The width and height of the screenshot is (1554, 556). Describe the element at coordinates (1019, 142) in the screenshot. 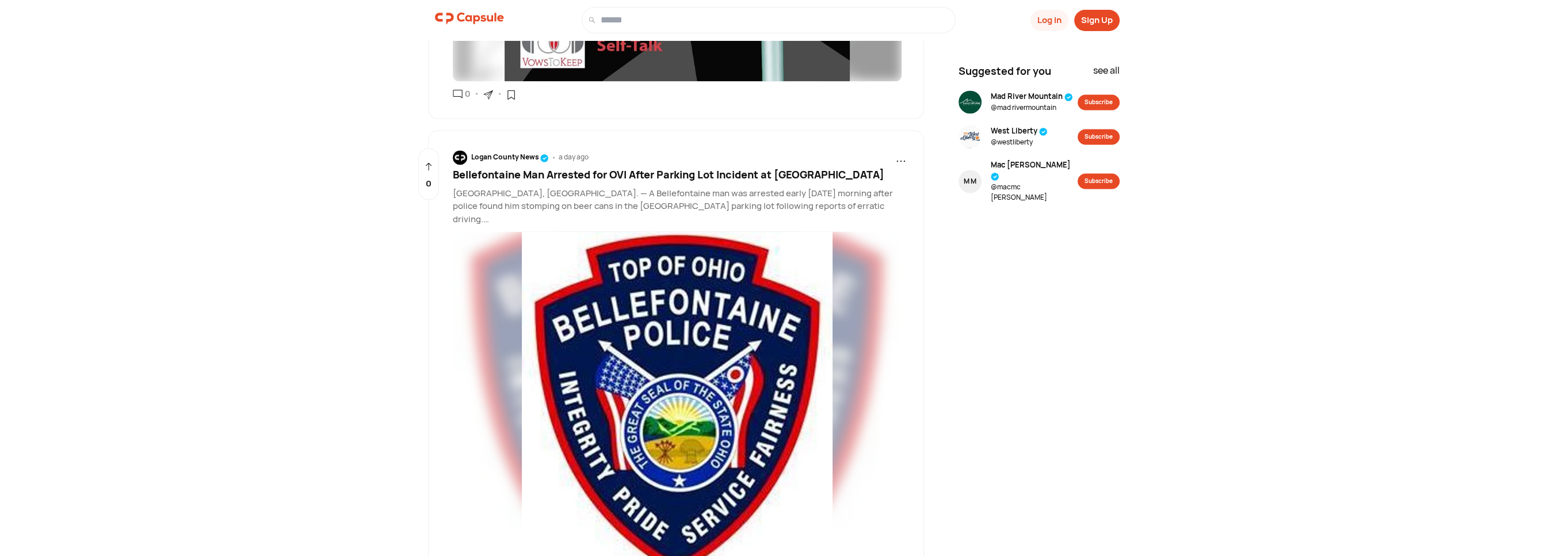

I see `span: @ westliberty` at that location.